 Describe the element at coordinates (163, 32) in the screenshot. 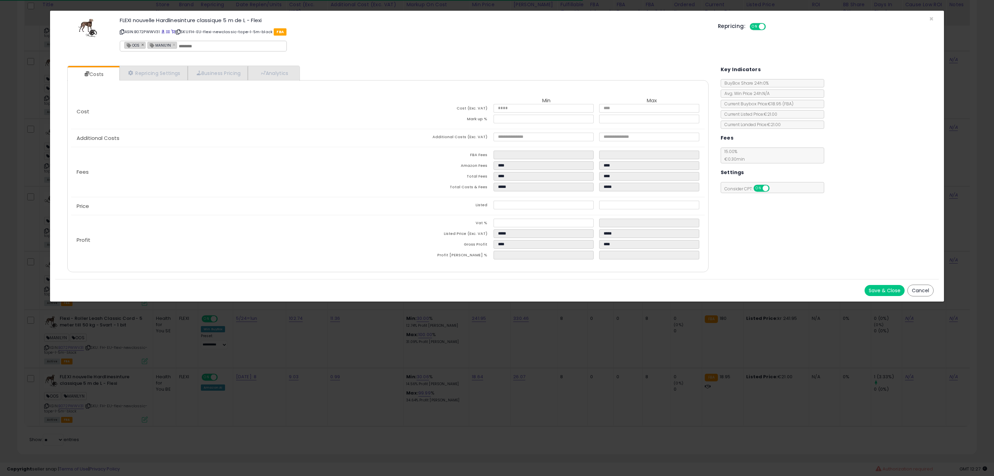

I see `a: BuyBox page` at that location.